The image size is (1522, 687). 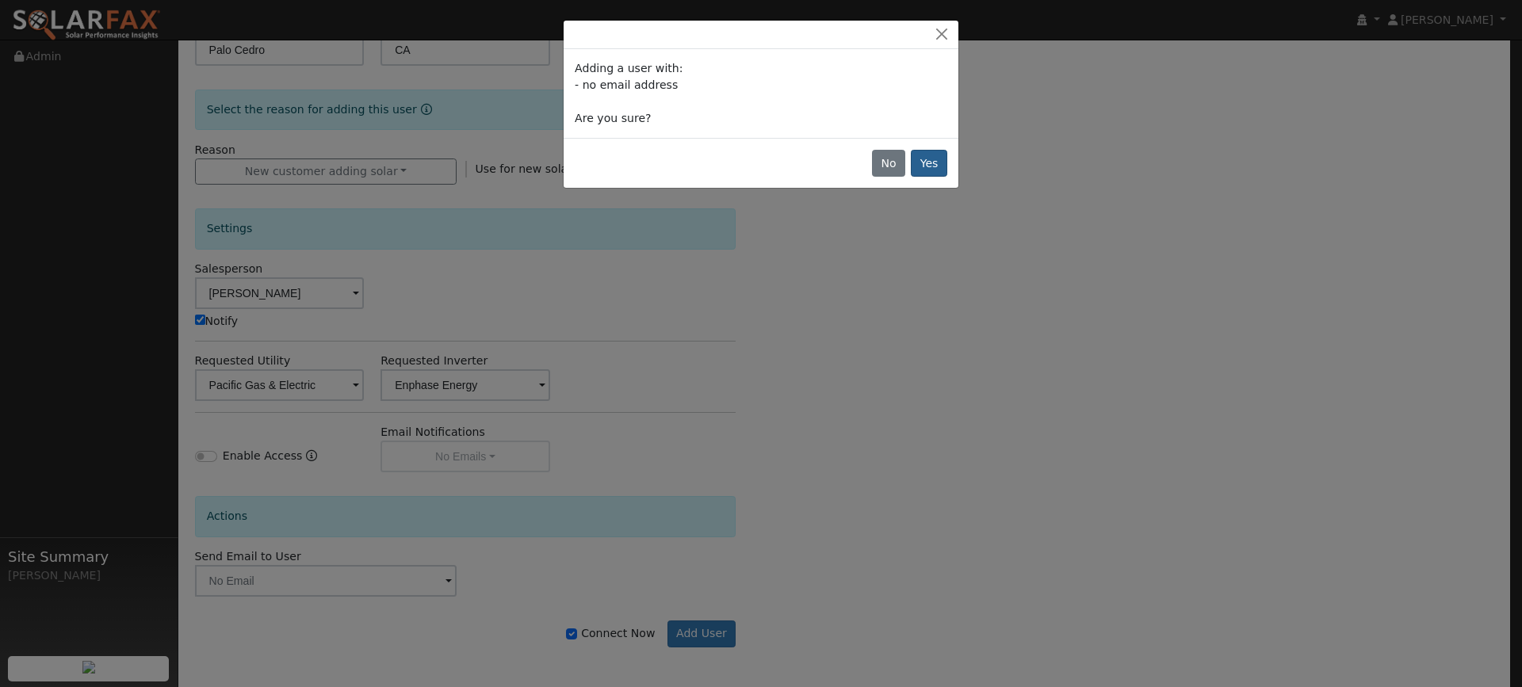 I want to click on button: Close, so click(x=942, y=34).